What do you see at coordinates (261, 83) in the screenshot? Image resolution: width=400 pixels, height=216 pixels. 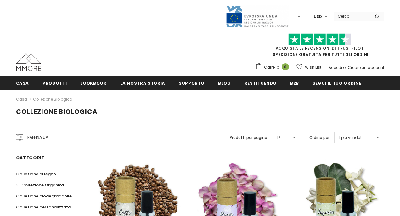 I see `a: Restituendo` at bounding box center [261, 83].